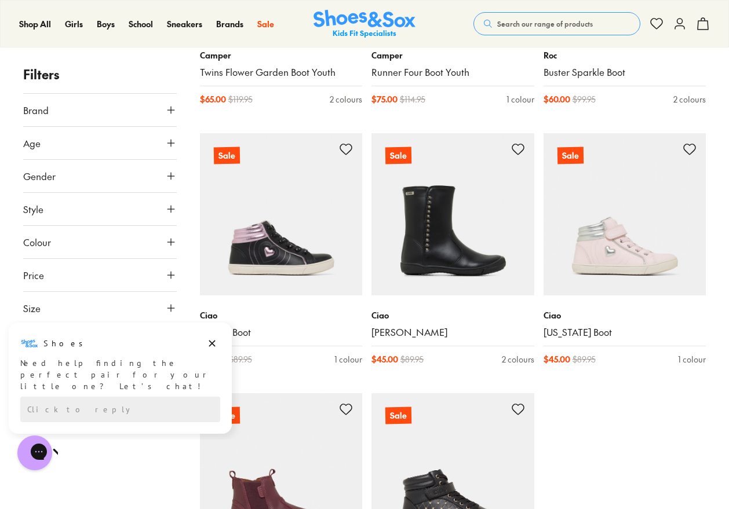 This screenshot has width=729, height=509. What do you see at coordinates (212, 23) in the screenshot?
I see `button: Dismiss campaign` at bounding box center [212, 23].